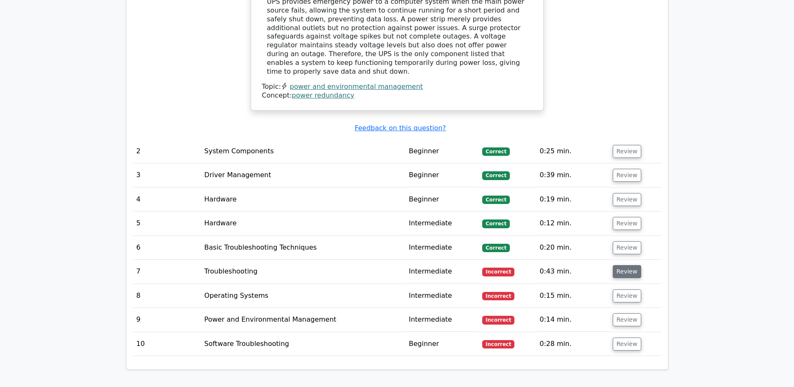 Image resolution: width=794 pixels, height=387 pixels. What do you see at coordinates (572, 199) in the screenshot?
I see `td: 0:19 min.` at bounding box center [572, 199].